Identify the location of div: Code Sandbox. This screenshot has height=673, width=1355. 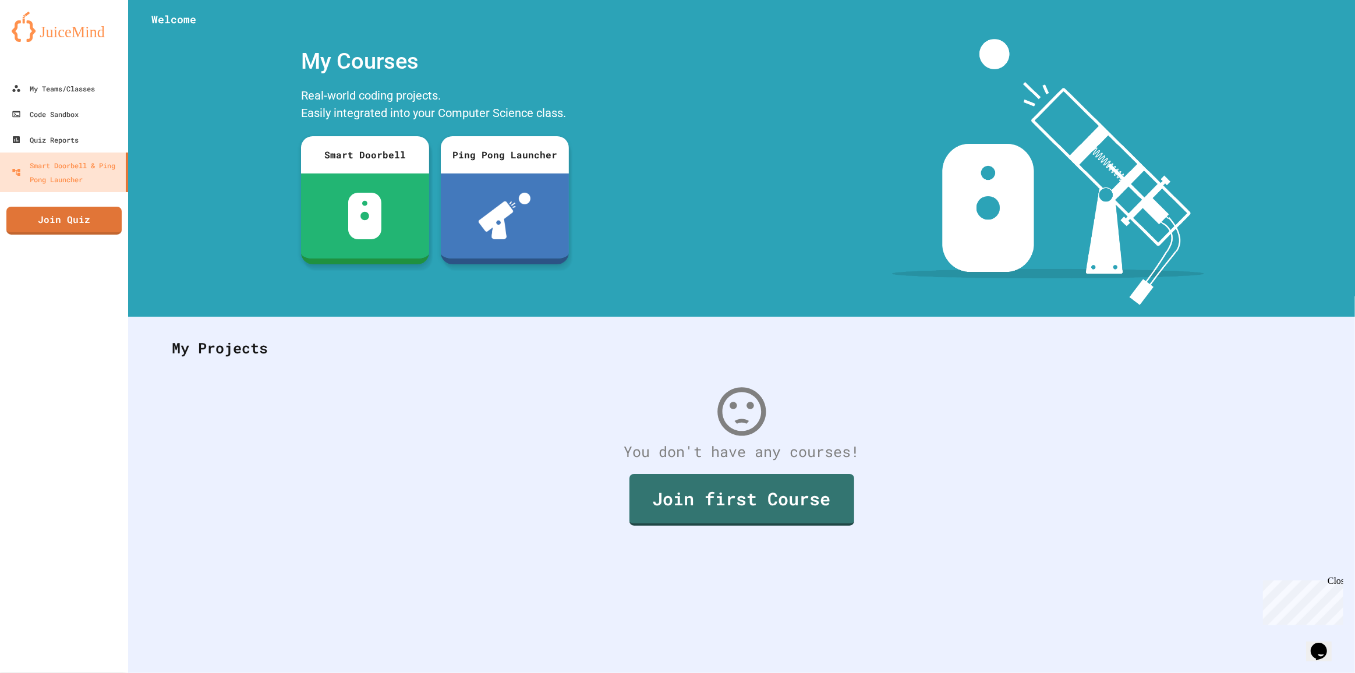
(45, 114).